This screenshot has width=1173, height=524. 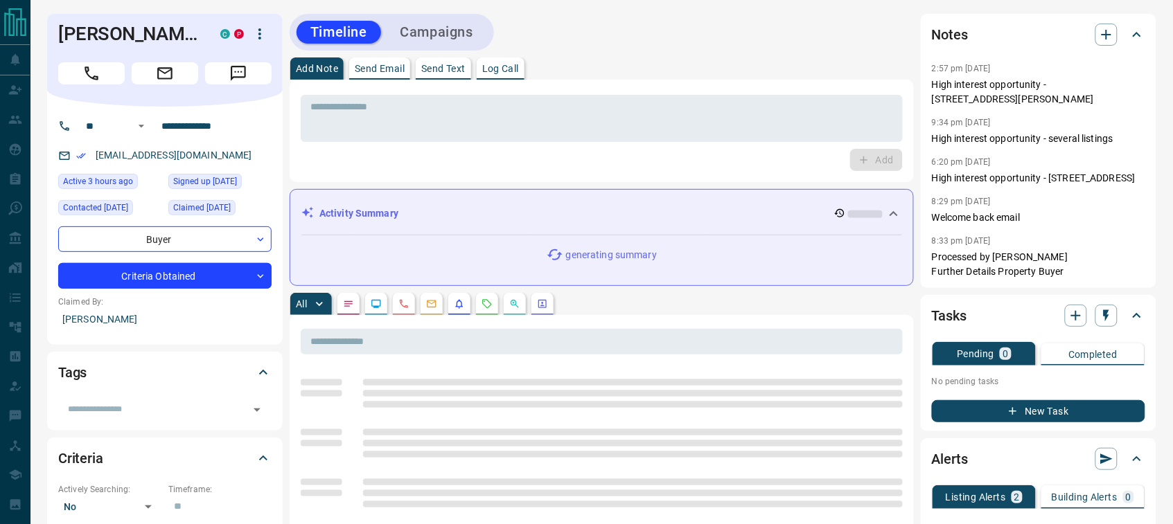 What do you see at coordinates (317, 69) in the screenshot?
I see `p: Add Note` at bounding box center [317, 69].